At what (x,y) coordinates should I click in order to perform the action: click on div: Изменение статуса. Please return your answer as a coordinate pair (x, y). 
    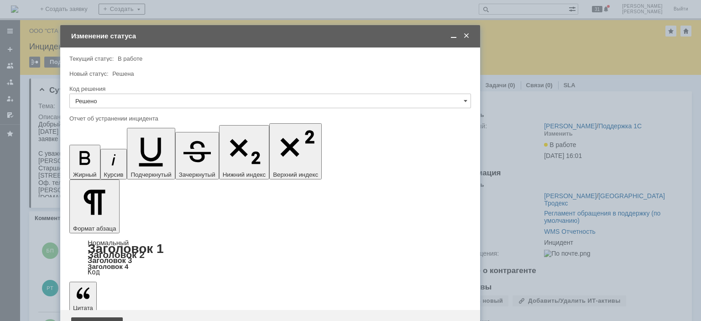
    Looking at the image, I should click on (271, 36).